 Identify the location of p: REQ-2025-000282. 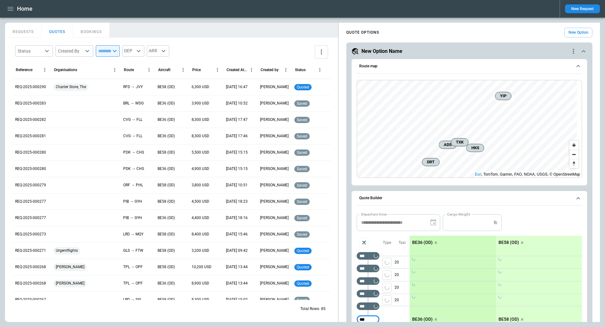
(31, 120).